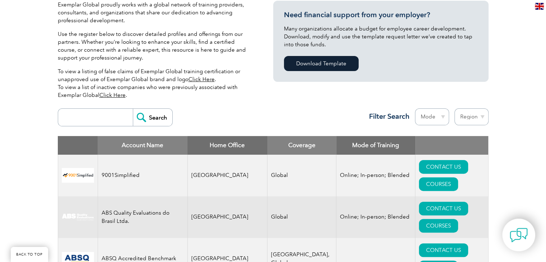 The width and height of the screenshot is (546, 262). What do you see at coordinates (452, 145) in the screenshot?
I see `th: : activate to sort column ascending` at bounding box center [452, 145].